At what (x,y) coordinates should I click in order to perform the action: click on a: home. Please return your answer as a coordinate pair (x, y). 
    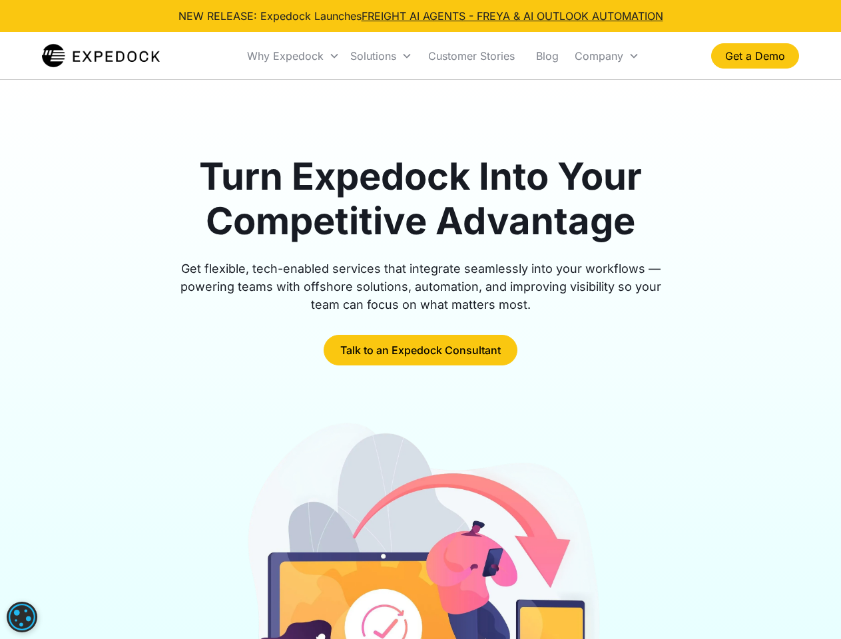
    Looking at the image, I should click on (101, 56).